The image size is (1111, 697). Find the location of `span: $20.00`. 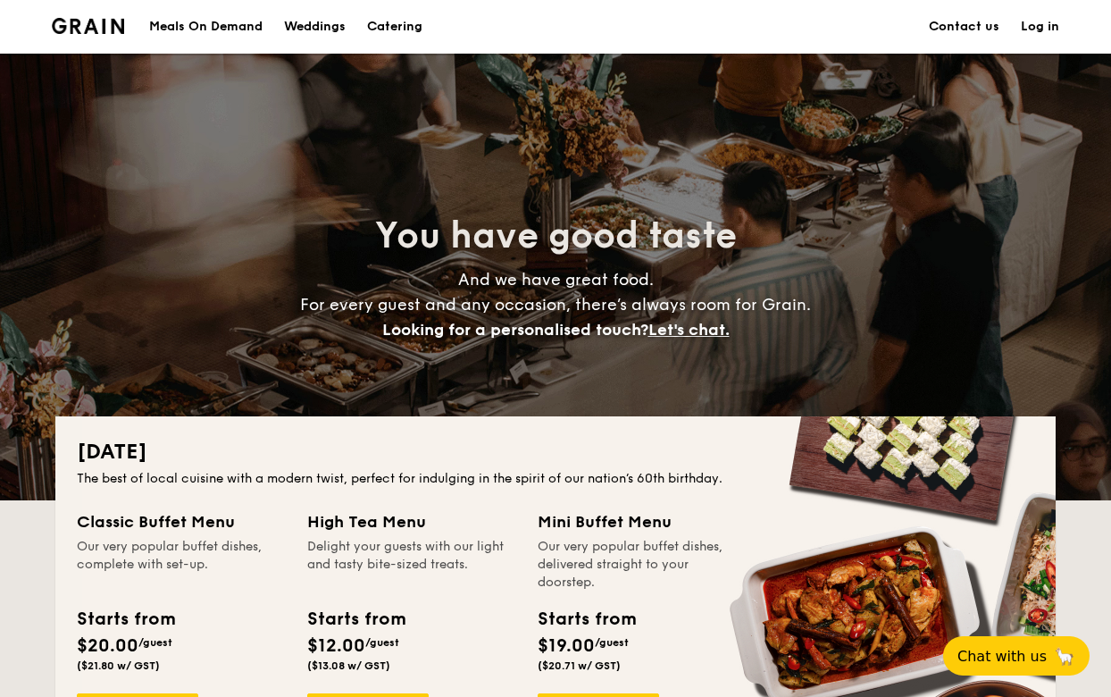

span: $20.00 is located at coordinates (107, 646).